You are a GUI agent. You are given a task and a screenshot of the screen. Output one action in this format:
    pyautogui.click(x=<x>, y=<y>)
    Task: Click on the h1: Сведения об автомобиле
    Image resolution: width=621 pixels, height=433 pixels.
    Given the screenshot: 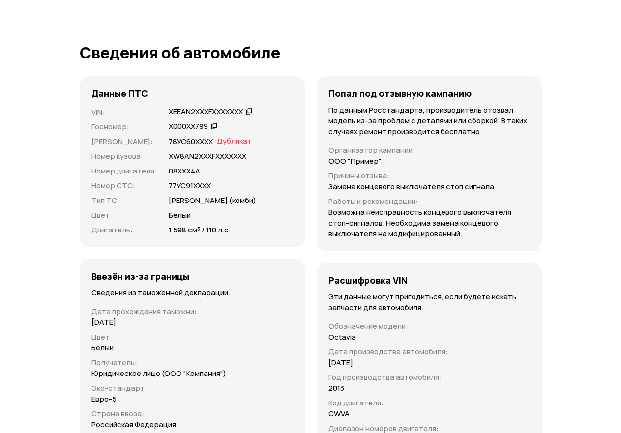 What is the action you would take?
    pyautogui.click(x=311, y=53)
    